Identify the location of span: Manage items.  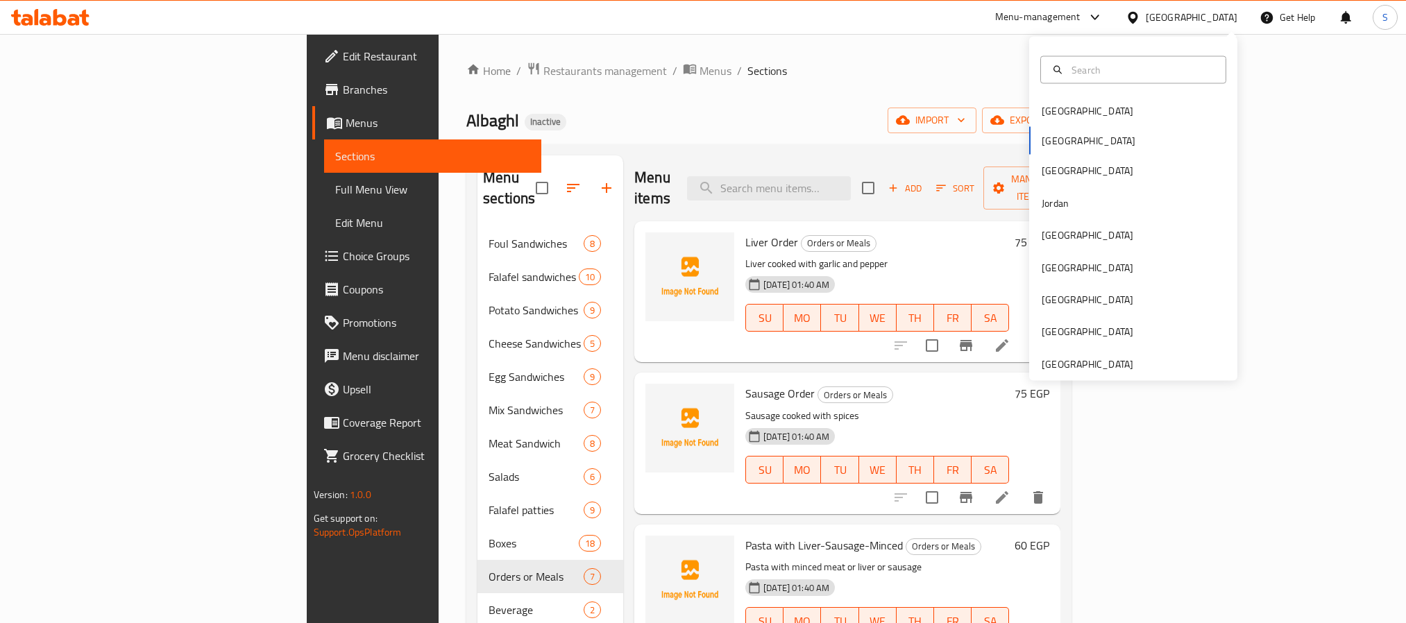
(1030, 188).